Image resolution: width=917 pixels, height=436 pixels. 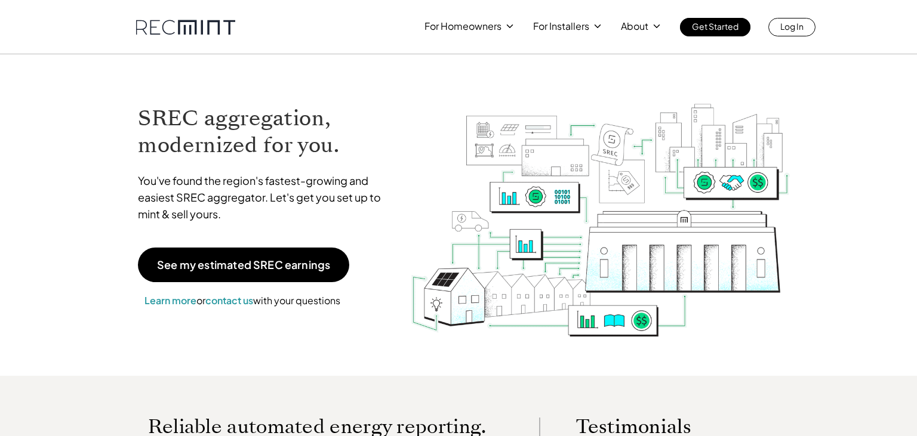 I want to click on a: contact us, so click(x=229, y=300).